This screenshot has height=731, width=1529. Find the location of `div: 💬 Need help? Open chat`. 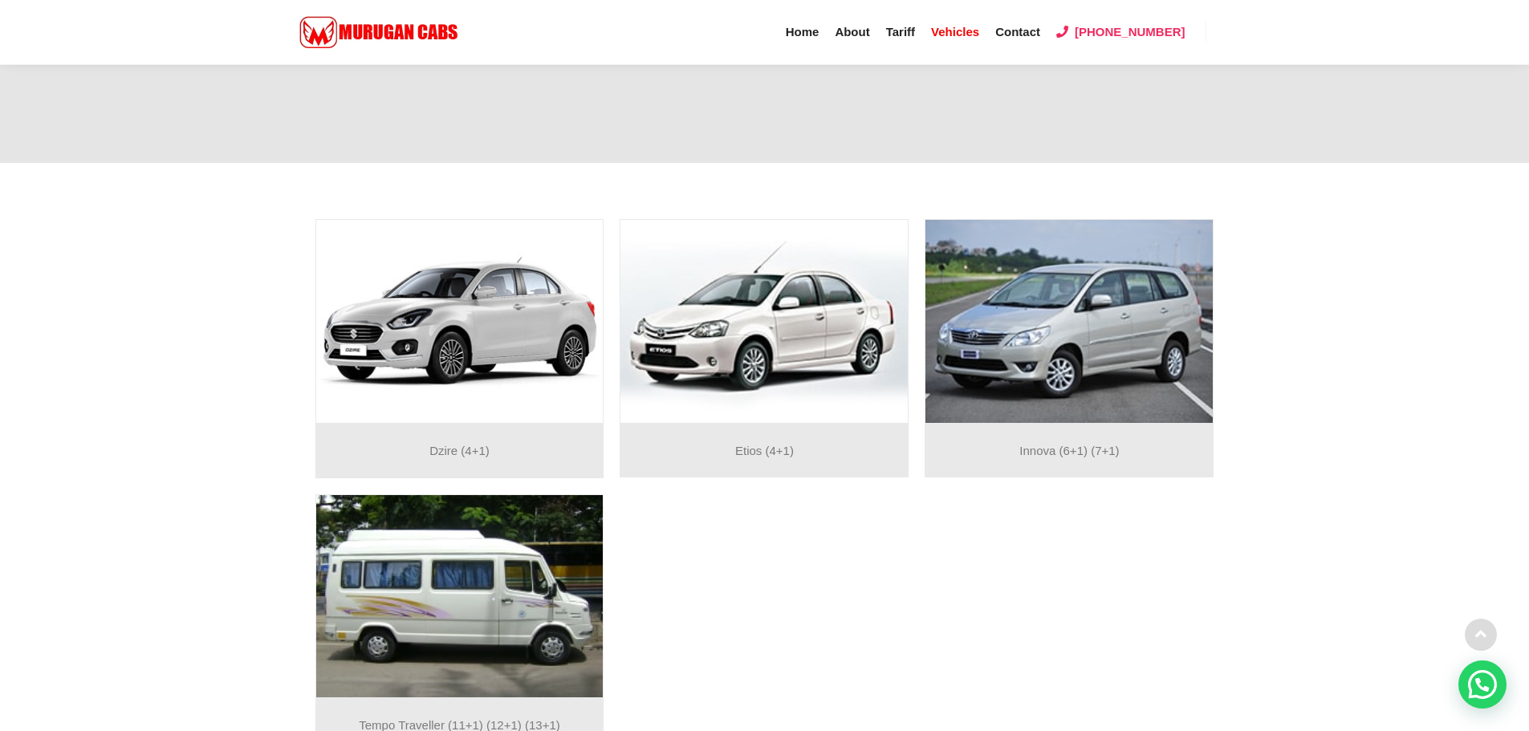

div: 💬 Need help? Open chat is located at coordinates (1483, 685).